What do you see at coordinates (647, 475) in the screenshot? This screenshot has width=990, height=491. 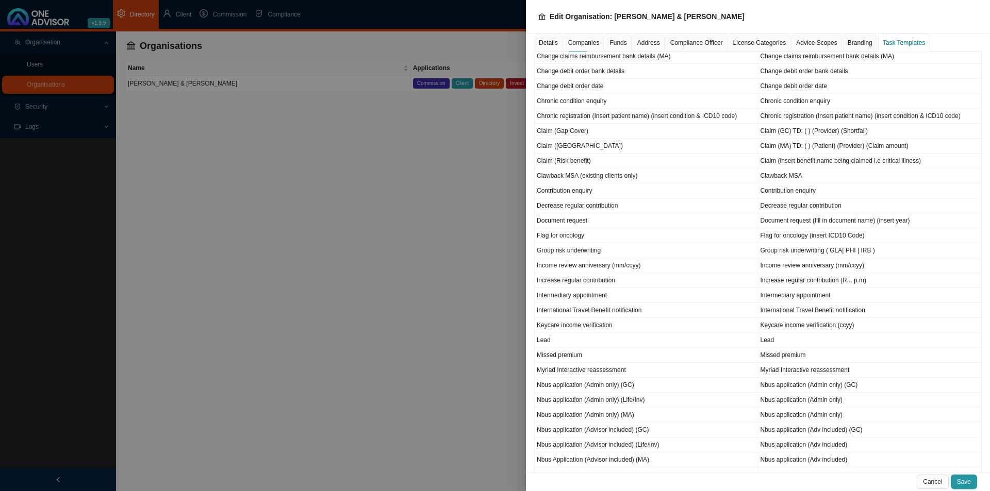 I see `td: Newborn registration` at bounding box center [647, 475].